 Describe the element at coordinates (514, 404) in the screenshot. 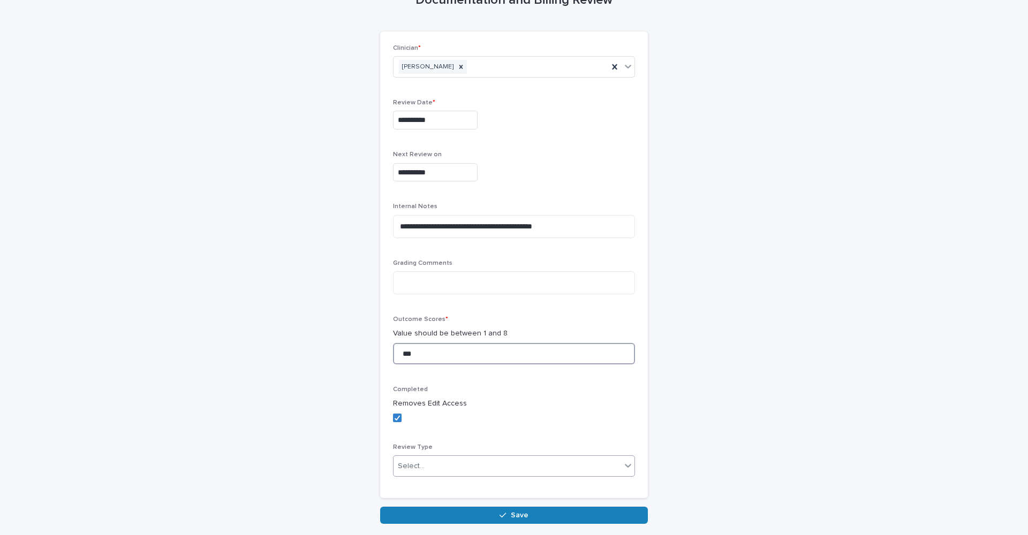

I see `p: Removes Edit Access` at that location.